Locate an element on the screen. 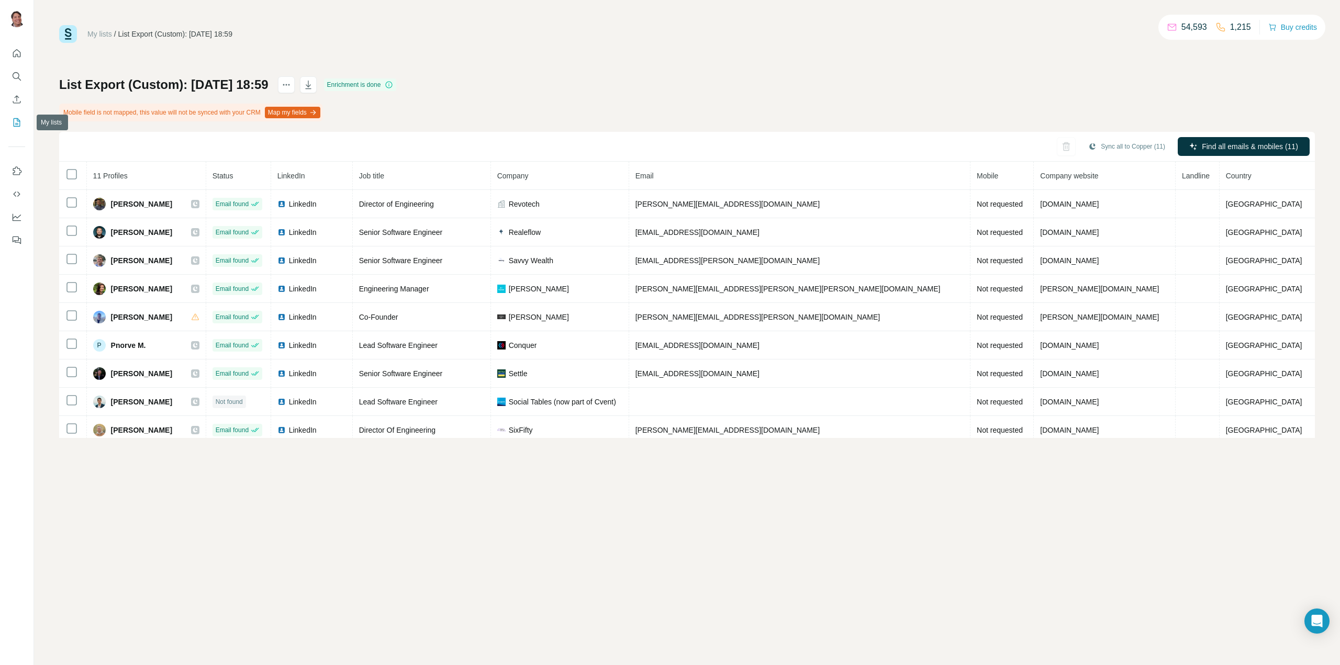  button: Quick start is located at coordinates (17, 53).